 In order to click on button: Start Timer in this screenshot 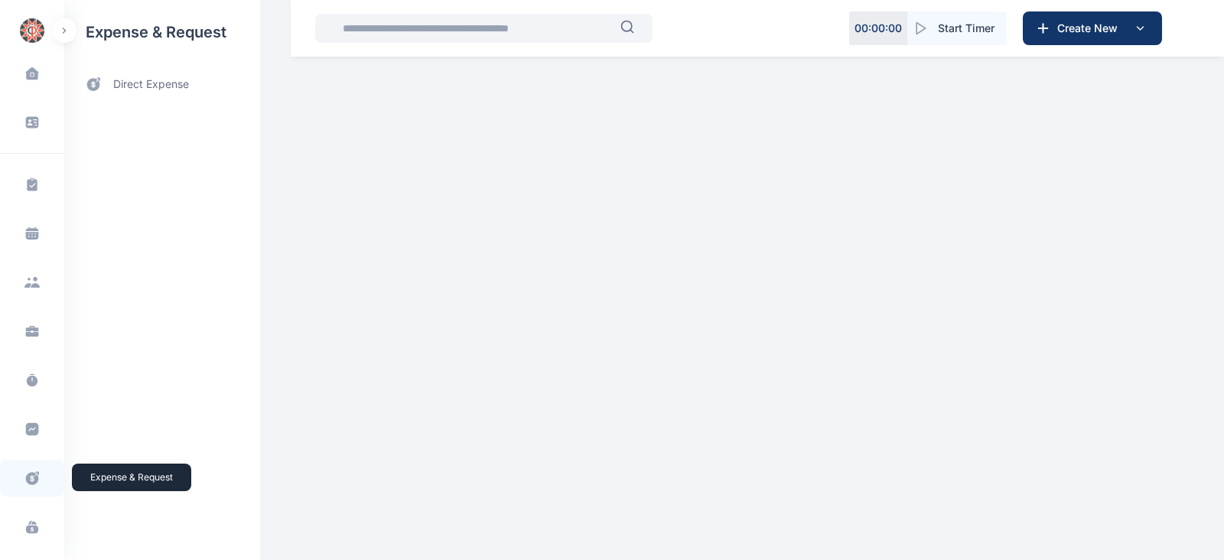, I will do `click(957, 28)`.